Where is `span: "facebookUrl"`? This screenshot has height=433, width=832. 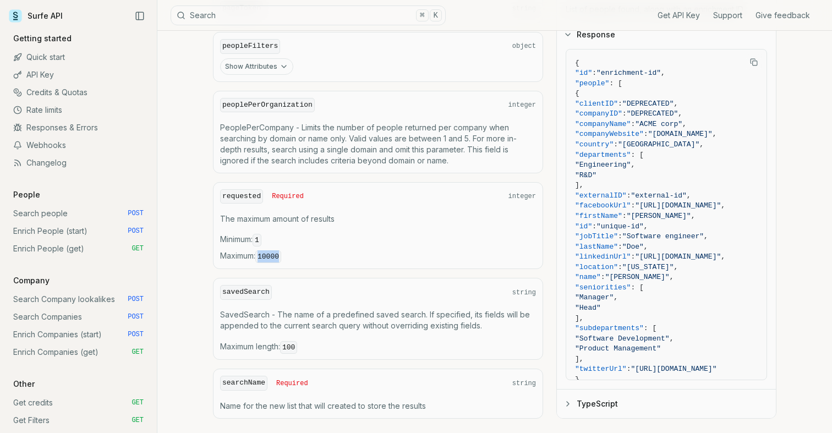
span: "facebookUrl" is located at coordinates (603, 205).